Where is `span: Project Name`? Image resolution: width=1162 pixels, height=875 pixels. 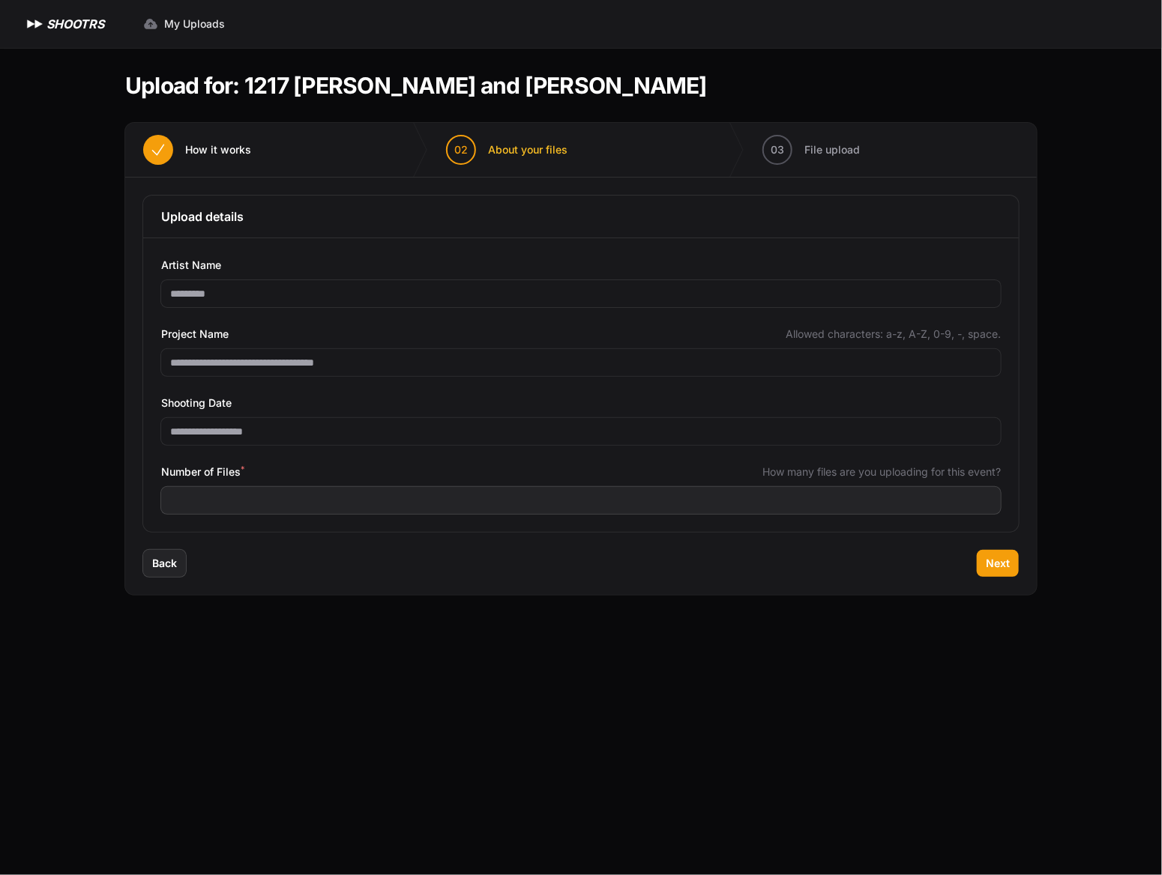
span: Project Name is located at coordinates (195, 334).